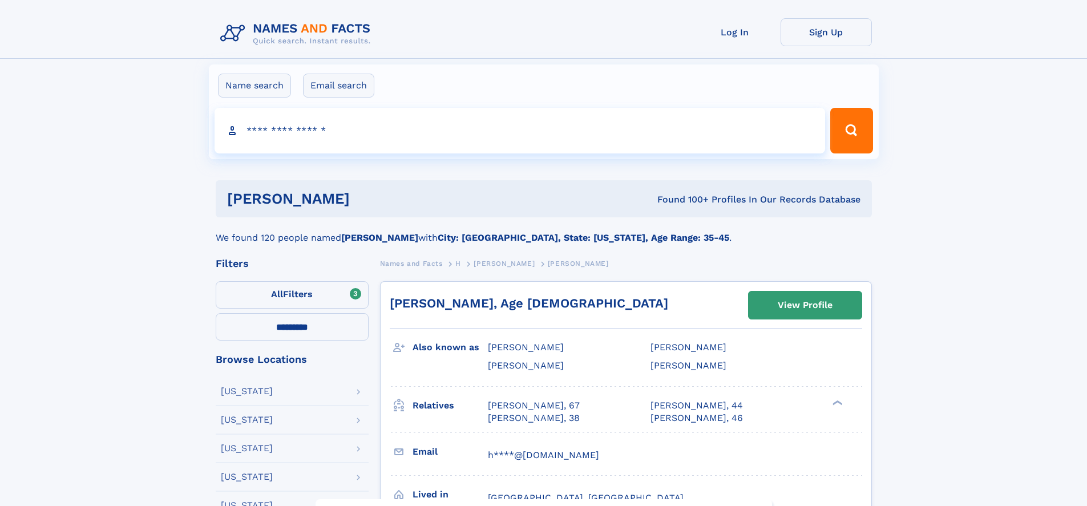 This screenshot has width=1087, height=506. What do you see at coordinates (450, 495) in the screenshot?
I see `h3: Lived in` at bounding box center [450, 495].